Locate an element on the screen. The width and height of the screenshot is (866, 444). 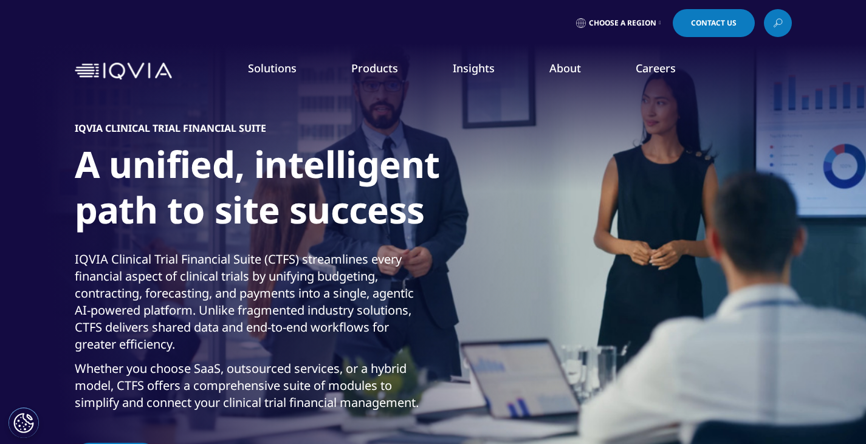
h5: IQVIA CLINICAL TRIAL FINANCIAL SUITE is located at coordinates (170, 128).